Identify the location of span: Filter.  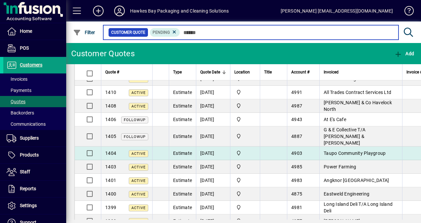
(84, 32).